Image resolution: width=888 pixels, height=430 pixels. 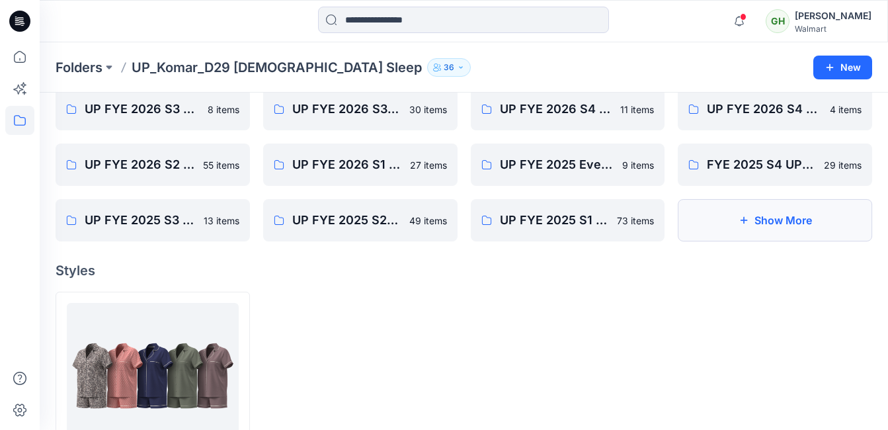 What do you see at coordinates (833, 28) in the screenshot?
I see `div: Walmart` at bounding box center [833, 28].